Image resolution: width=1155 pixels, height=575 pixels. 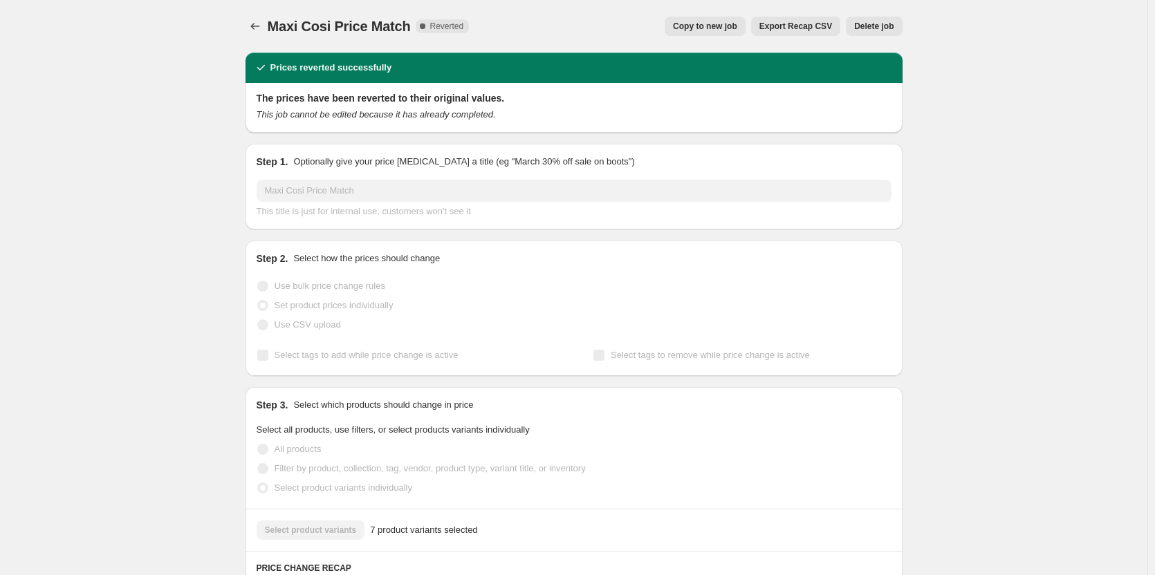 I want to click on span: Use CSV upload, so click(x=308, y=324).